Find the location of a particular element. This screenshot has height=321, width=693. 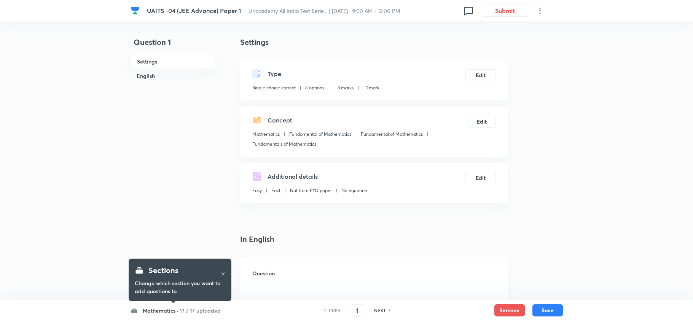

h5: Type is located at coordinates (274, 74).